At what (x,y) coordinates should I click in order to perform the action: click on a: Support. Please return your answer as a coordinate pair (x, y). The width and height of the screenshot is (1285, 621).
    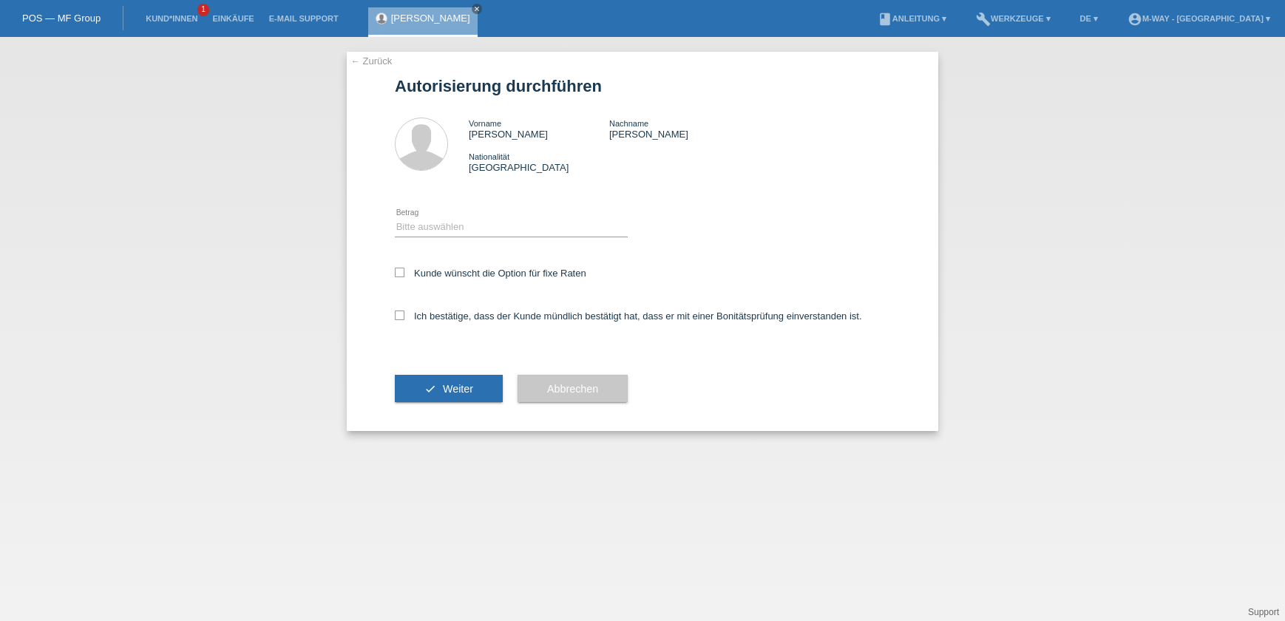
    Looking at the image, I should click on (1263, 612).